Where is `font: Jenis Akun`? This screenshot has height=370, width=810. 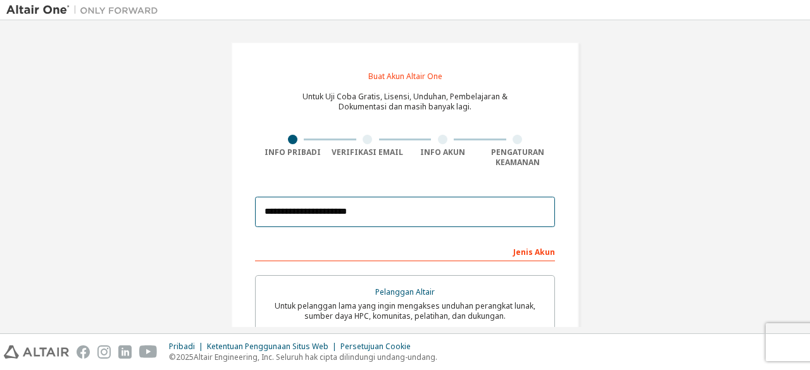
font: Jenis Akun is located at coordinates (534, 252).